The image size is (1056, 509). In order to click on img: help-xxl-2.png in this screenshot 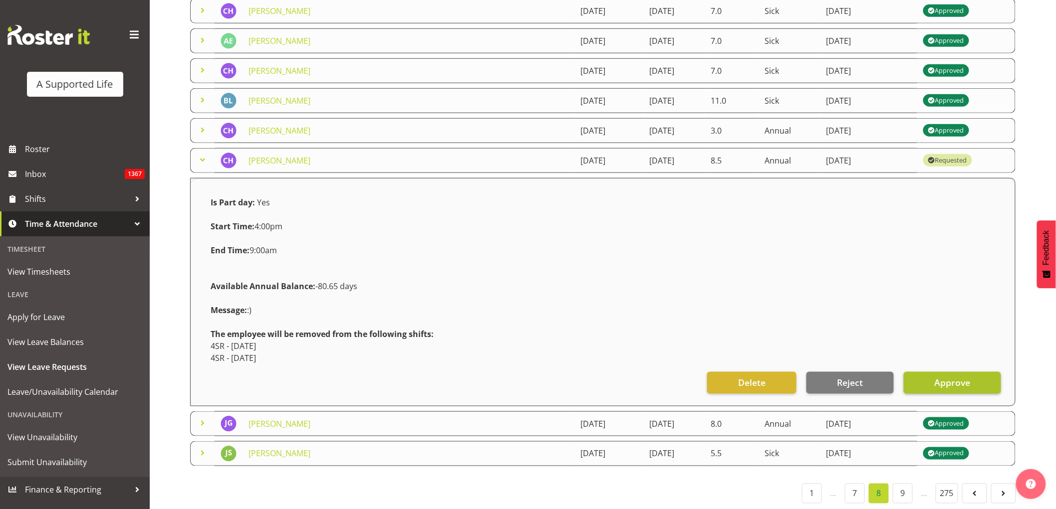, I will do `click(1031, 484)`.